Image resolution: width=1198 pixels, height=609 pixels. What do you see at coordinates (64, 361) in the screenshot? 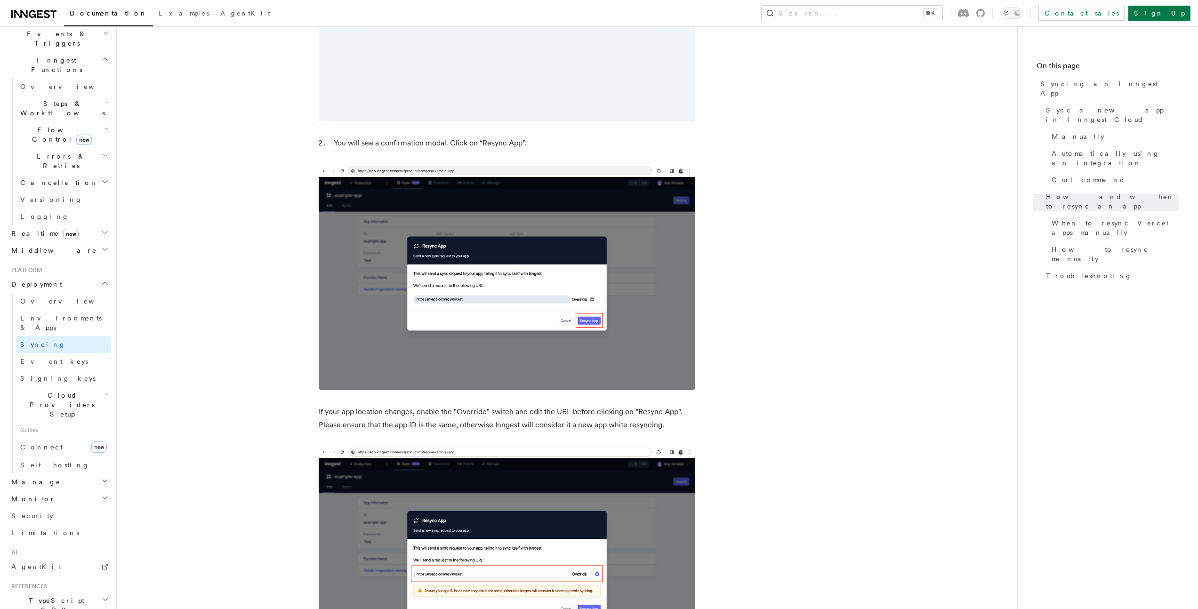
I see `a: Event keys` at bounding box center [64, 361].